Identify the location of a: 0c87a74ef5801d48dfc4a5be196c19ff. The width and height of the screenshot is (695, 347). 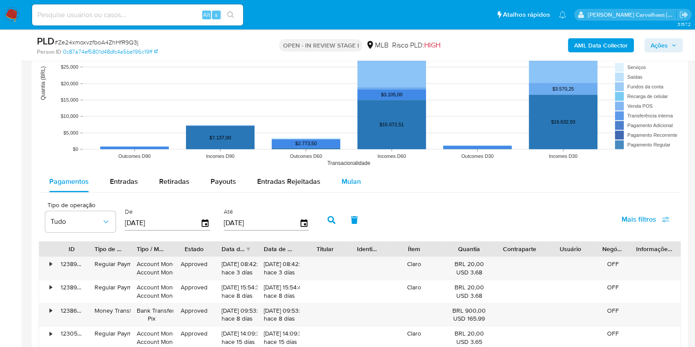
(110, 52).